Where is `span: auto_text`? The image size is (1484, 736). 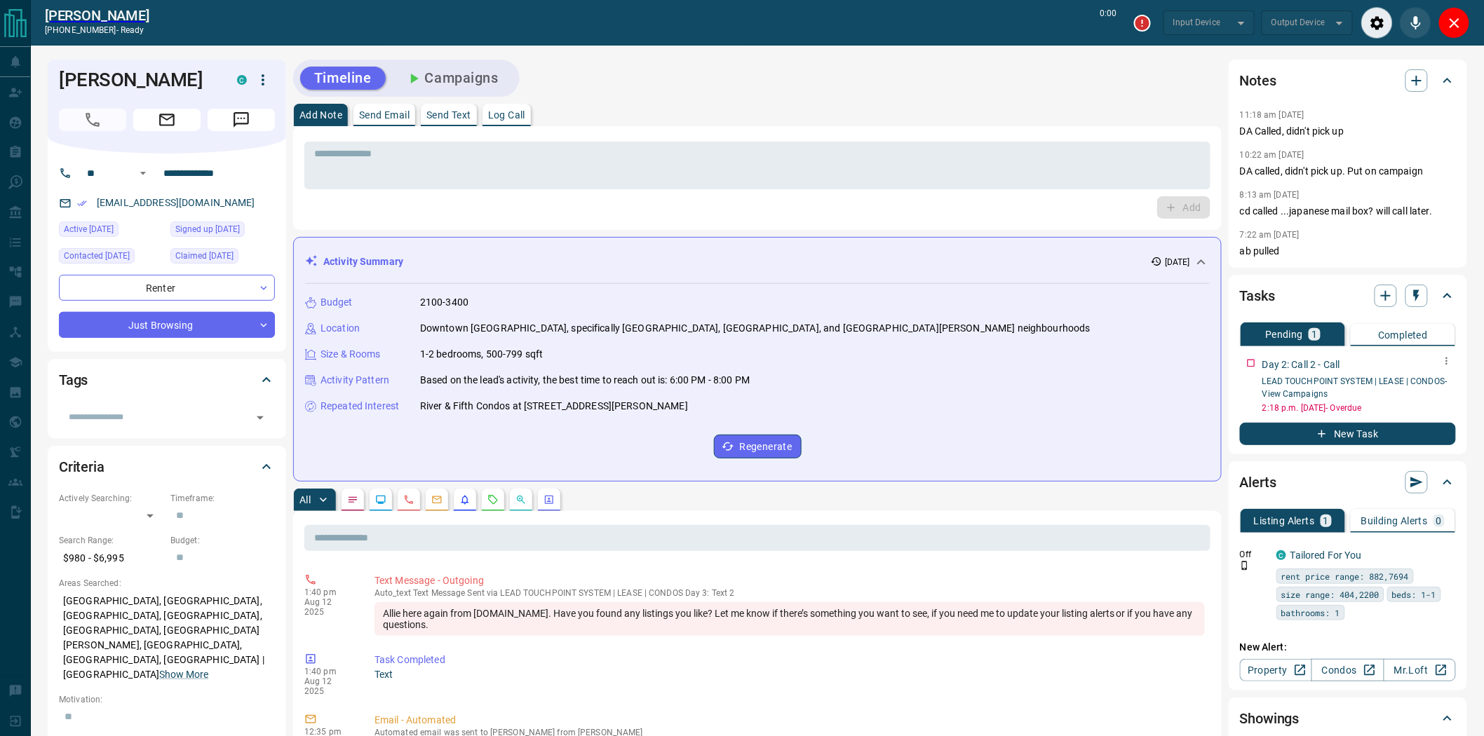 span: auto_text is located at coordinates (393, 593).